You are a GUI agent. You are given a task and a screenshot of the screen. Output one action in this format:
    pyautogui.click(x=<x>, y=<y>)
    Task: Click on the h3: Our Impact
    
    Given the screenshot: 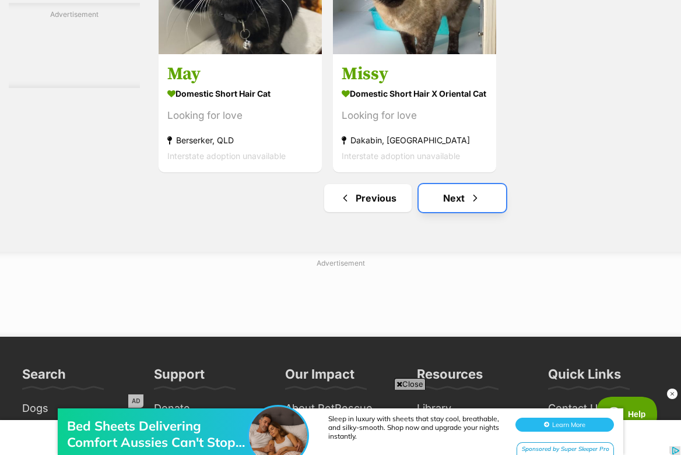 What is the action you would take?
    pyautogui.click(x=319, y=378)
    